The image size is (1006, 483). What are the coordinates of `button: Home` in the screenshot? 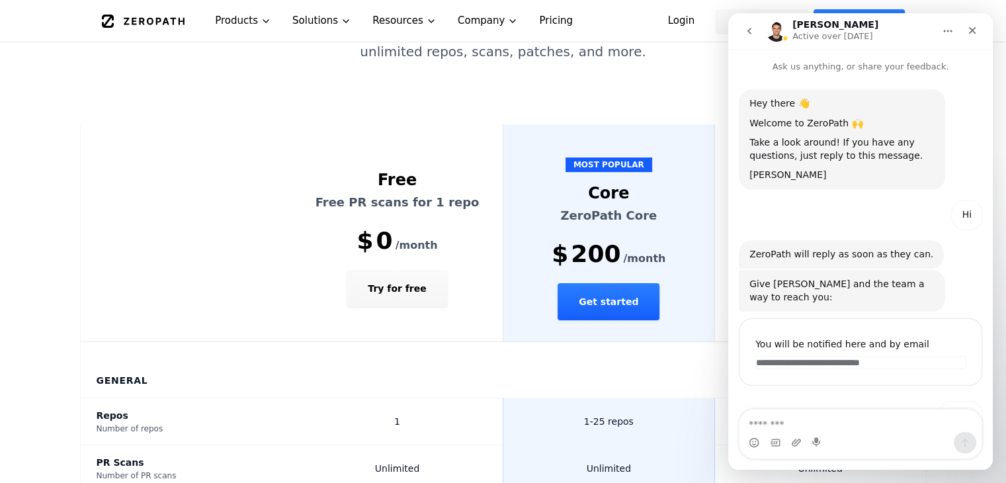 It's located at (220, 18).